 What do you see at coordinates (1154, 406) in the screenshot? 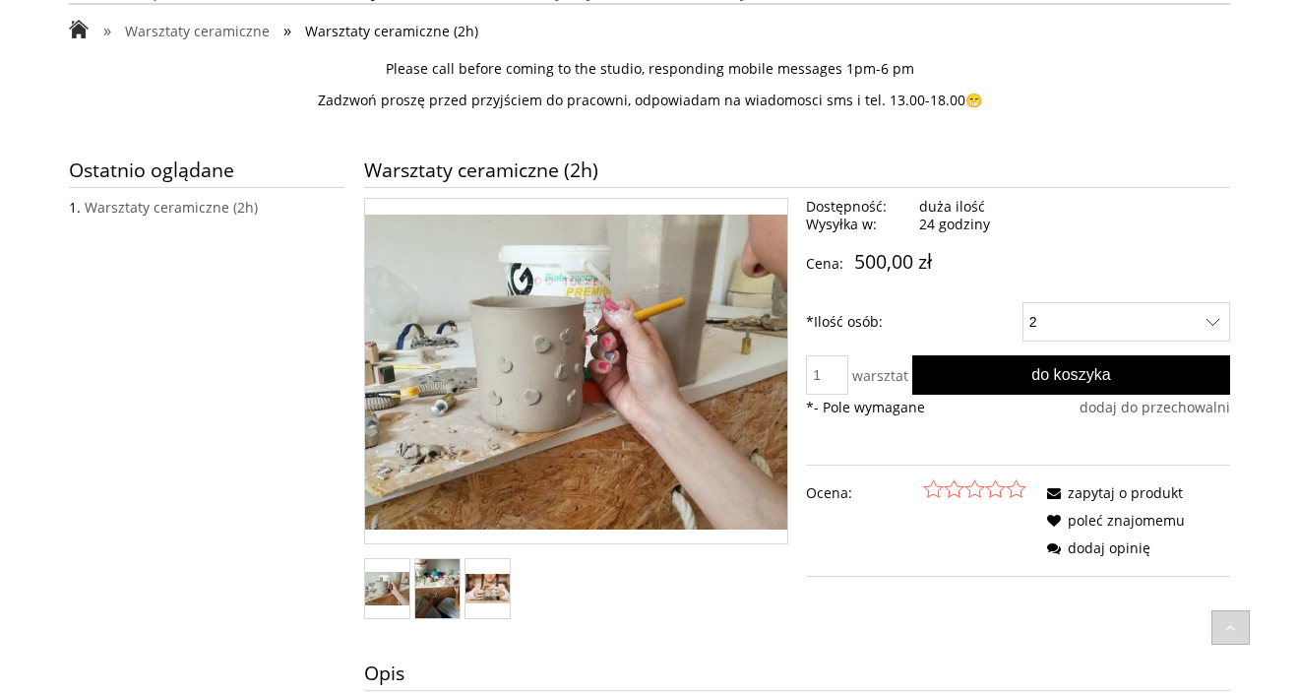
I see `span: dodaj do przechowalni` at bounding box center [1154, 406].